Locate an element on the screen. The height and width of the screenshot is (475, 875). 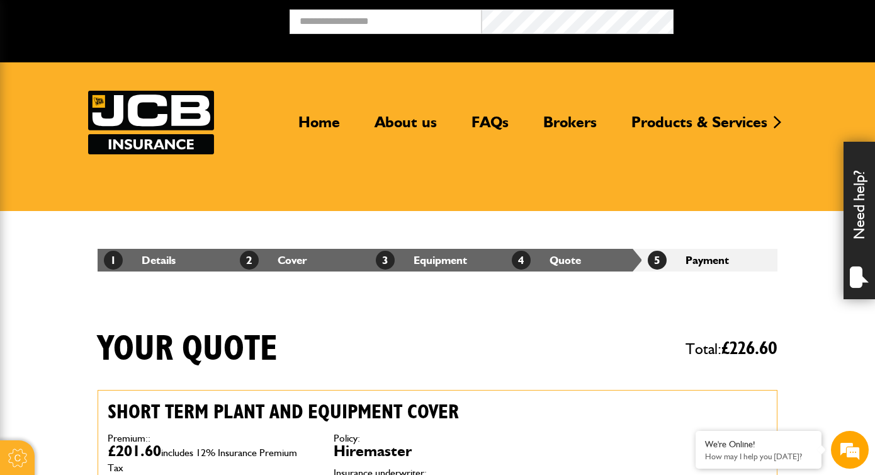
li: Quote is located at coordinates (574, 260).